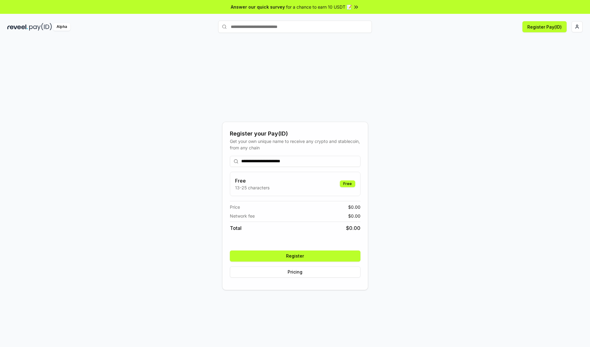  I want to click on button: Register, so click(295, 256).